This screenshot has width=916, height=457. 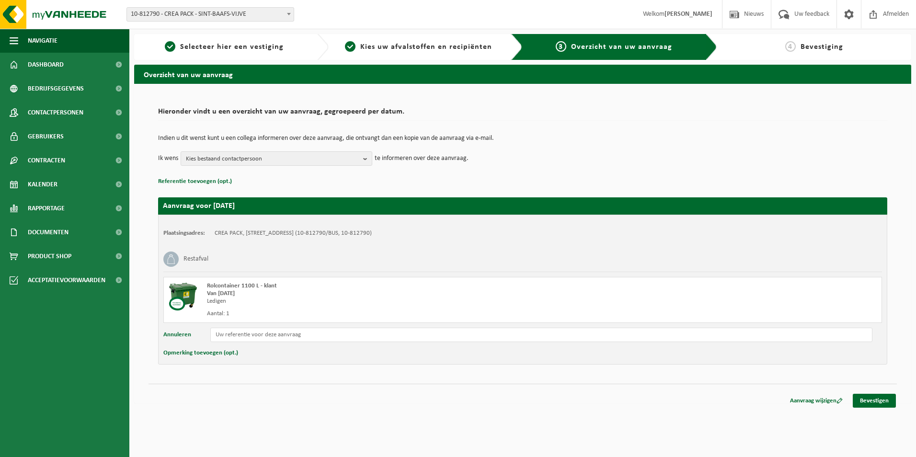 I want to click on h2: Hieronder vindt u een overzicht van uw aanvraag, gegroepeerd per datum., so click(x=522, y=114).